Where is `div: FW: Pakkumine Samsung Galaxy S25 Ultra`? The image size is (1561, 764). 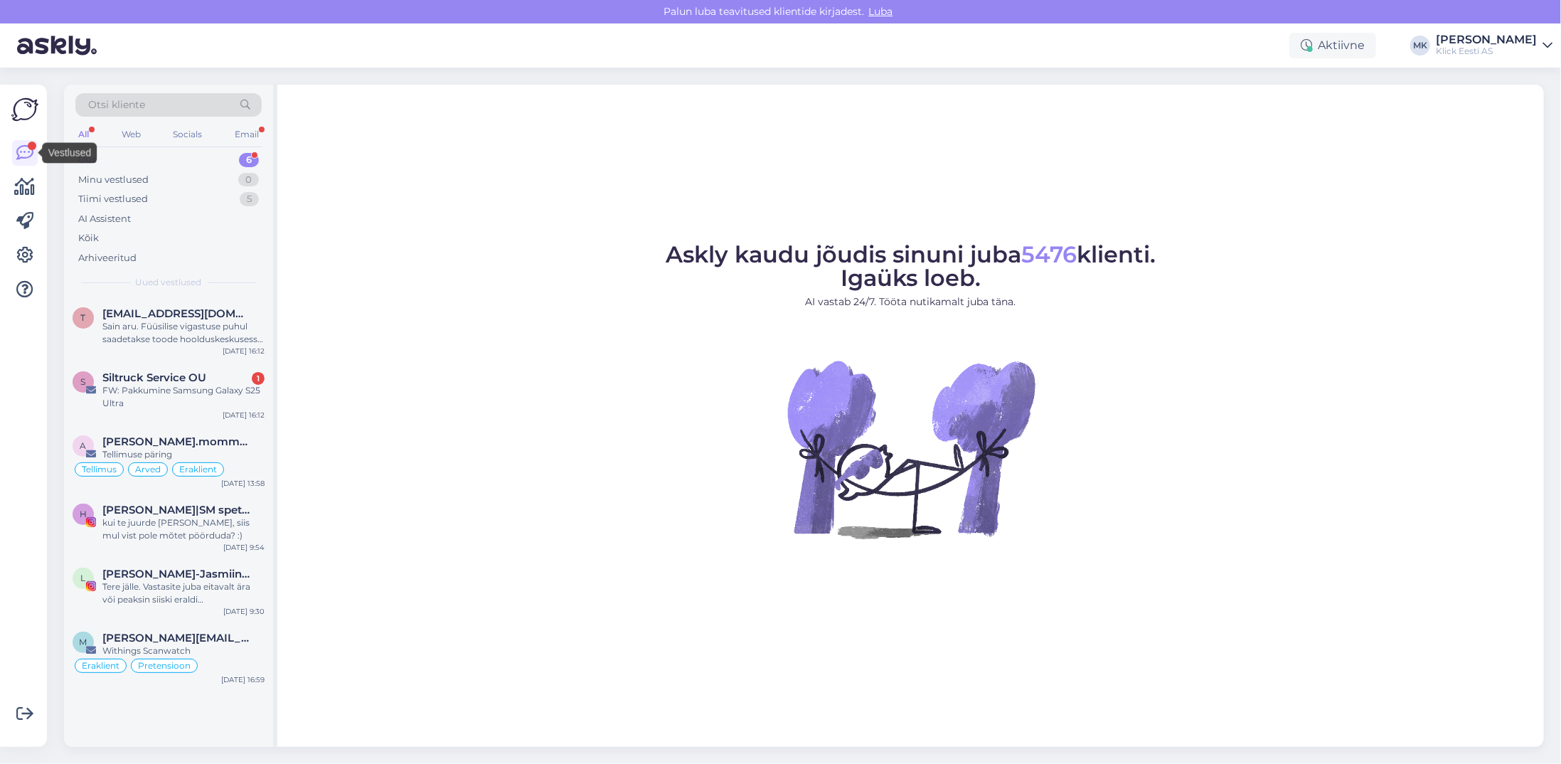 div: FW: Pakkumine Samsung Galaxy S25 Ultra is located at coordinates (183, 397).